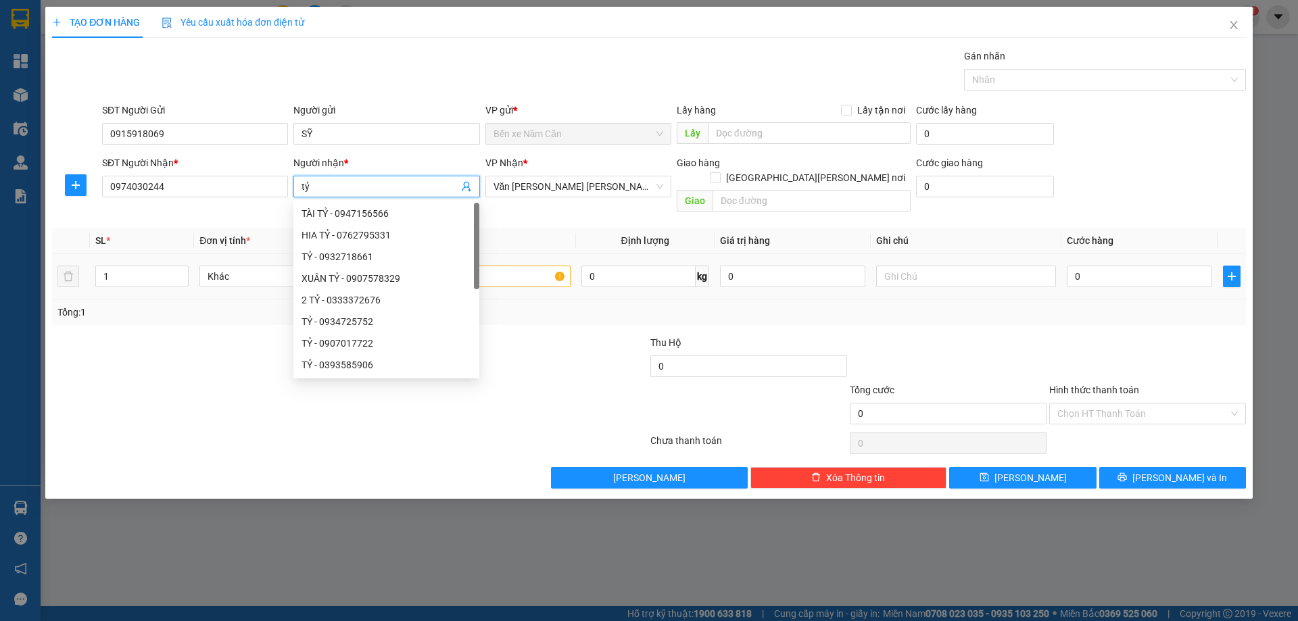  What do you see at coordinates (949, 163) in the screenshot?
I see `label: Cước giao hàng` at bounding box center [949, 163].